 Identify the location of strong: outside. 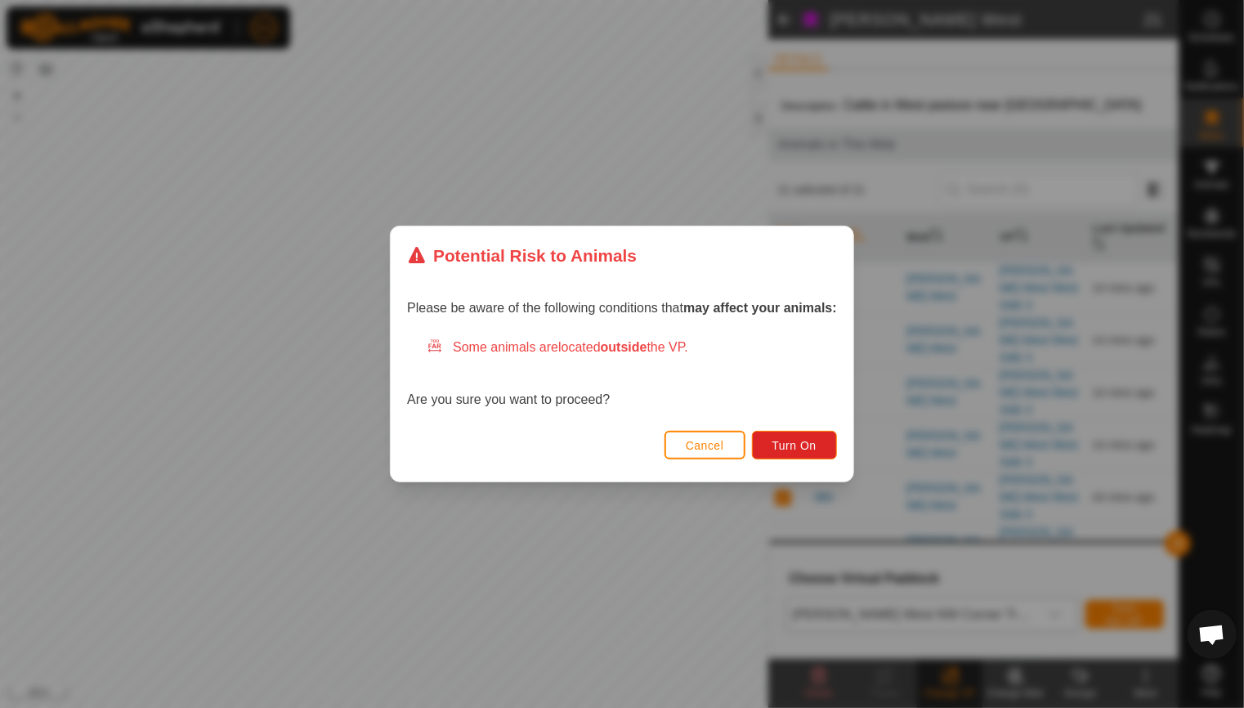
(624, 347).